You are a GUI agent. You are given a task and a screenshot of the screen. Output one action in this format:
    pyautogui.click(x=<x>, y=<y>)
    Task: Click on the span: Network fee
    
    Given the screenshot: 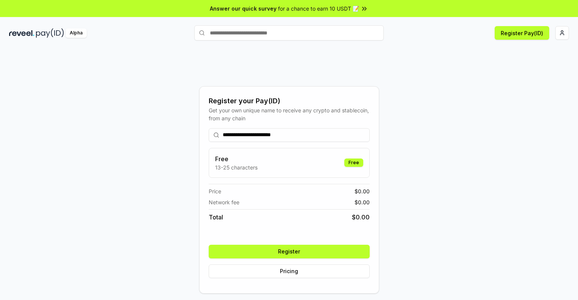 What is the action you would take?
    pyautogui.click(x=224, y=202)
    